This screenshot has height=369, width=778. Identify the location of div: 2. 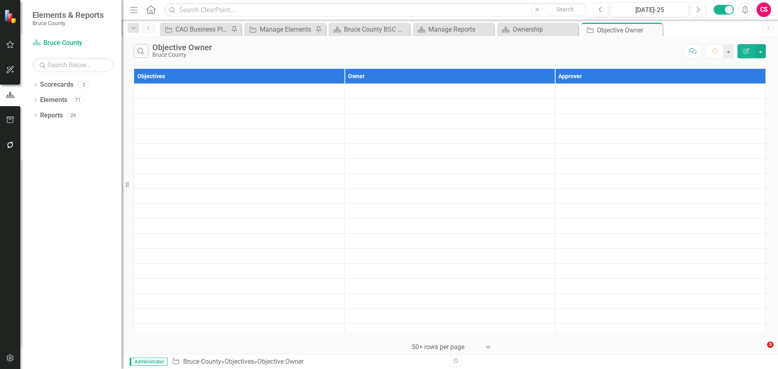
(84, 85).